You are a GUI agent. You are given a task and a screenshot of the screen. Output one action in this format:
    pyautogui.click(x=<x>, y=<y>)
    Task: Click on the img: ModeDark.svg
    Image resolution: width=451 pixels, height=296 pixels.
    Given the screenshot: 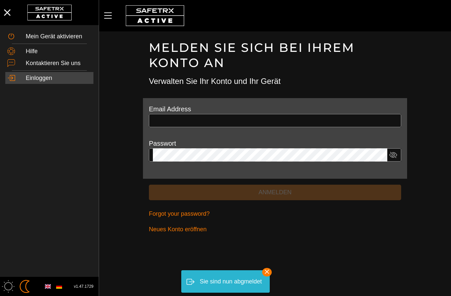 What is the action you would take?
    pyautogui.click(x=25, y=287)
    